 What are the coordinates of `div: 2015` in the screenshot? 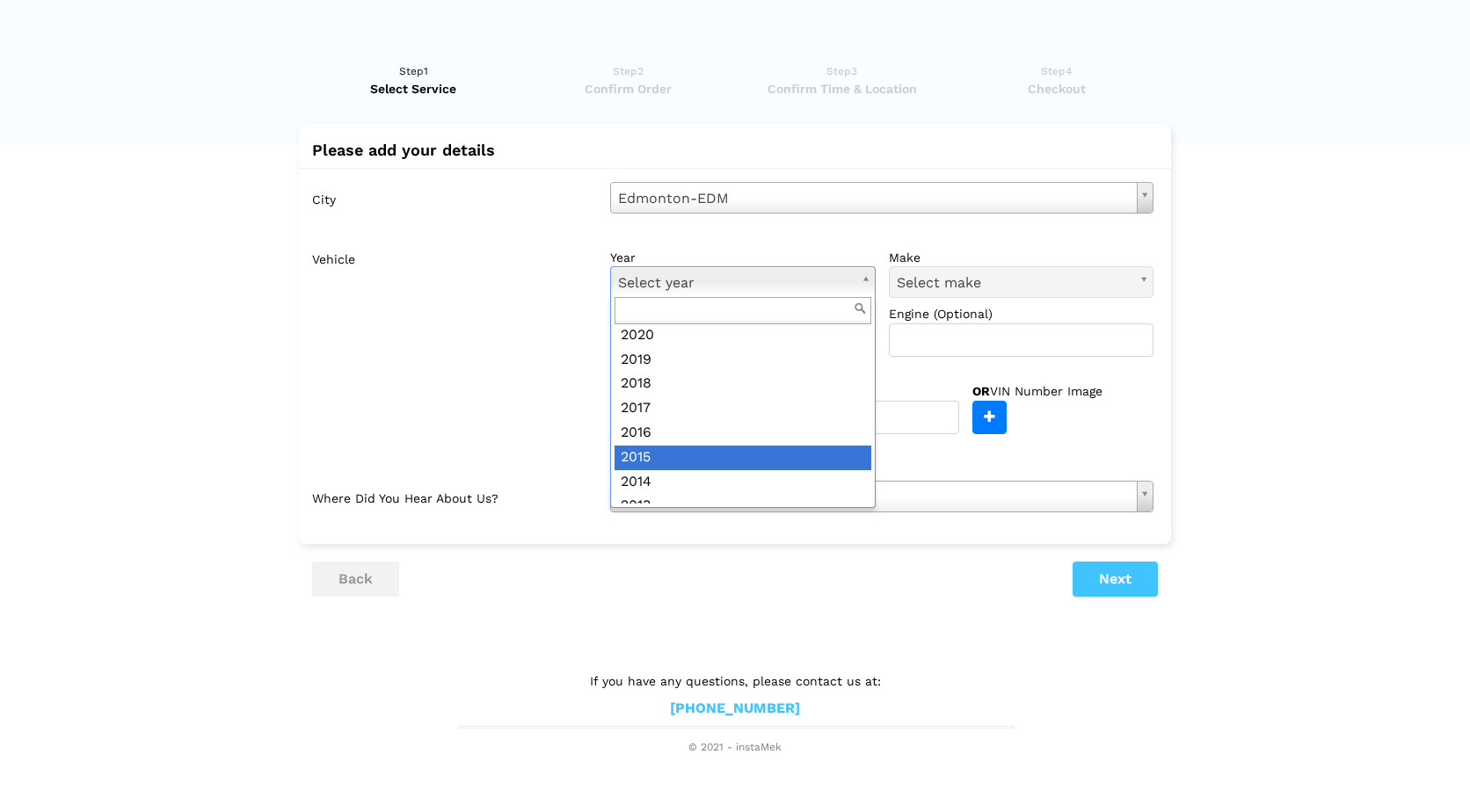 It's located at (743, 458).